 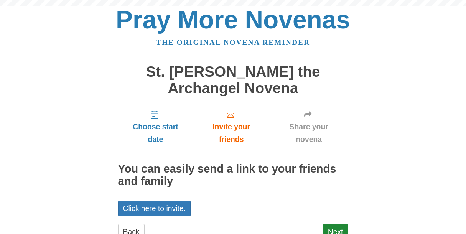 What do you see at coordinates (231, 127) in the screenshot?
I see `a: Invite your friends` at bounding box center [231, 127].